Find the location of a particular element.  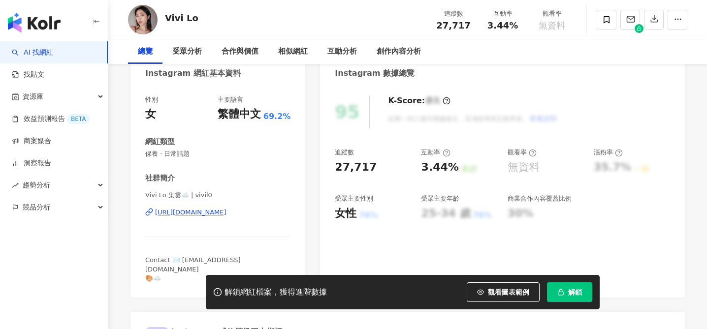

div: 27,717 is located at coordinates (355, 167).